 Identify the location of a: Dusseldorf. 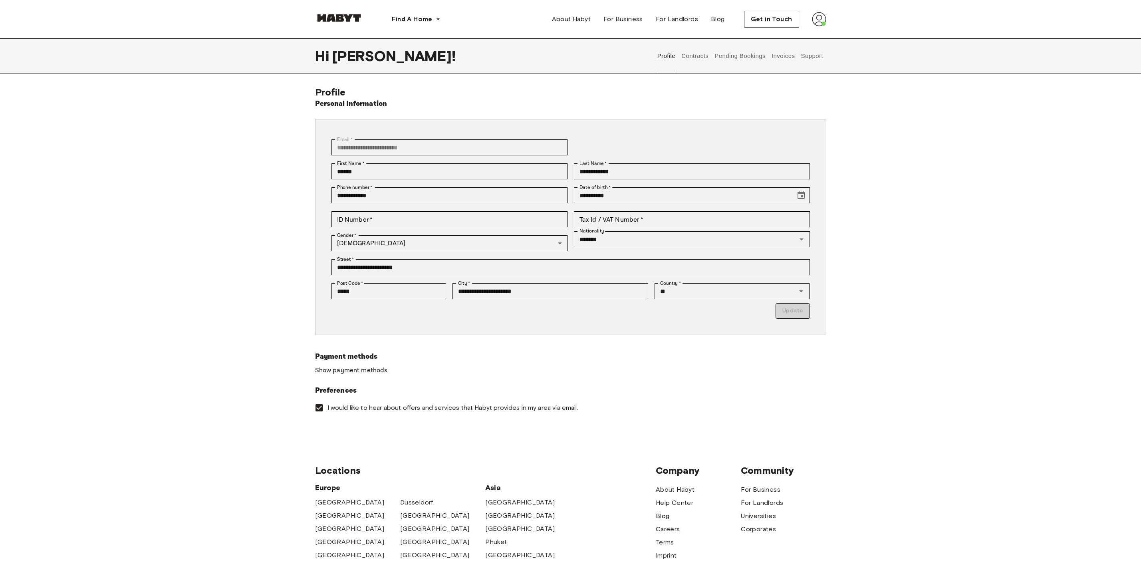
(417, 502).